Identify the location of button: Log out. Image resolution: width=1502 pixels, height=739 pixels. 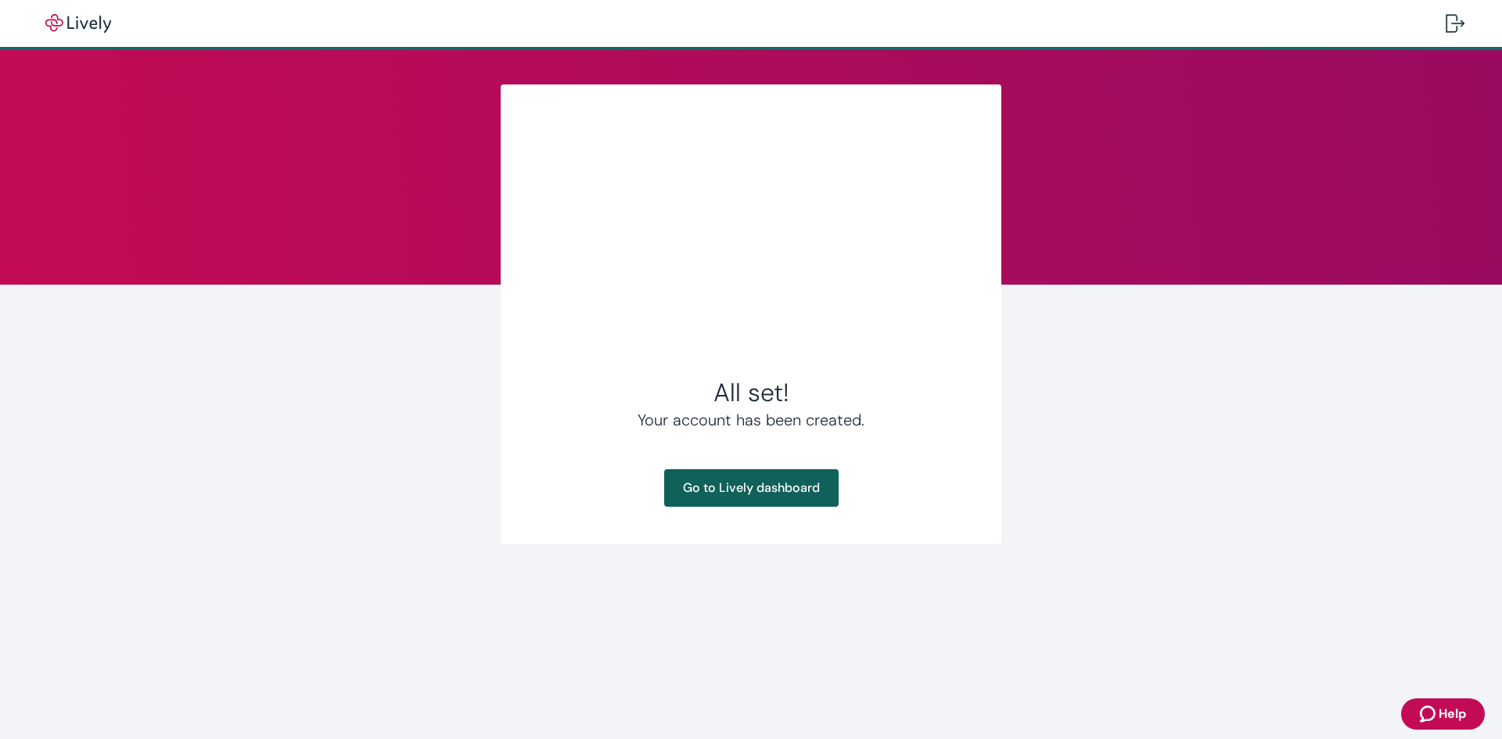
(1455, 23).